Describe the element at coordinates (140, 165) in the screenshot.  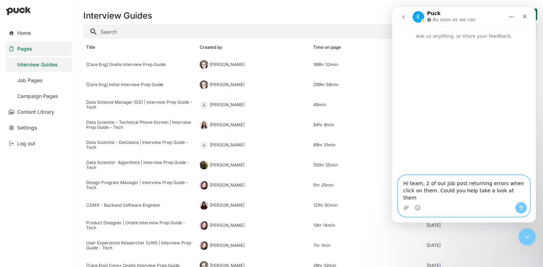
I see `div: Data Scientist- Algorithms | Interview Prep Guide - Tech` at that location.